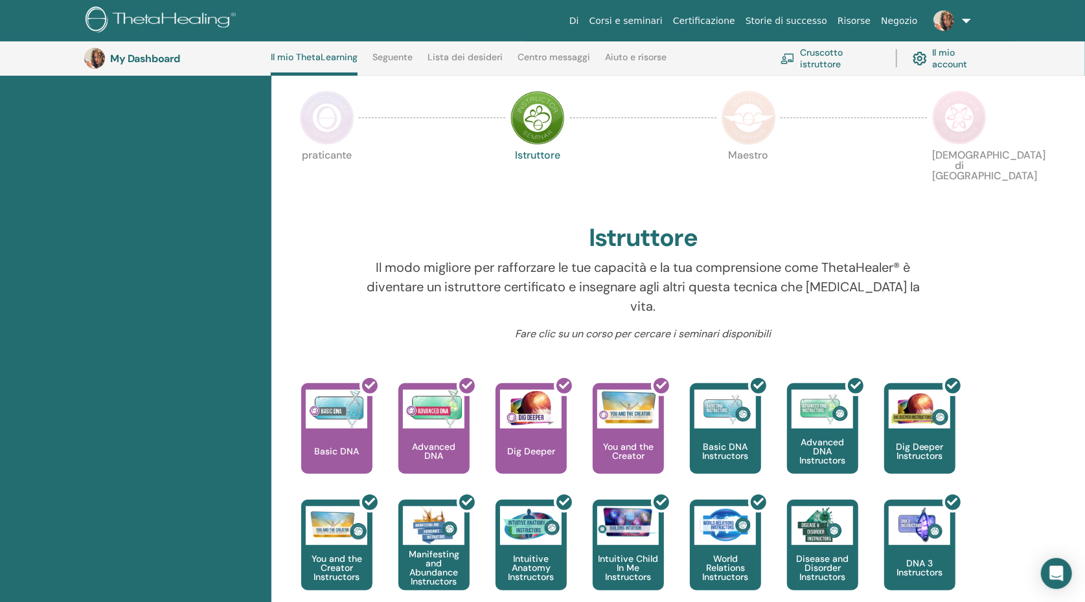 Image resolution: width=1085 pixels, height=602 pixels. I want to click on img: Intuitive Child In Me Instructors, so click(628, 522).